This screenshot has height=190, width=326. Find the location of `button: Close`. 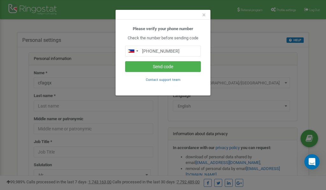

button: Close is located at coordinates (204, 15).